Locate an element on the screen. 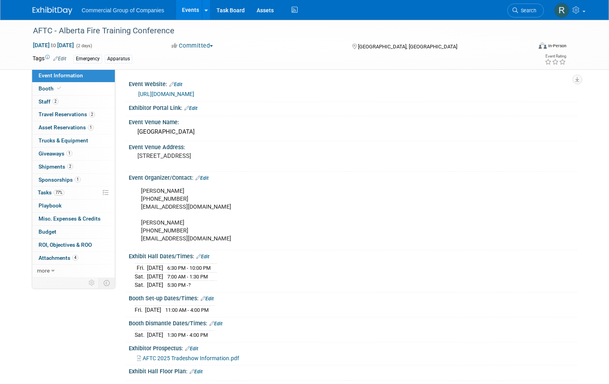 This screenshot has width=609, height=384. span: Attachments is located at coordinates (58, 258).